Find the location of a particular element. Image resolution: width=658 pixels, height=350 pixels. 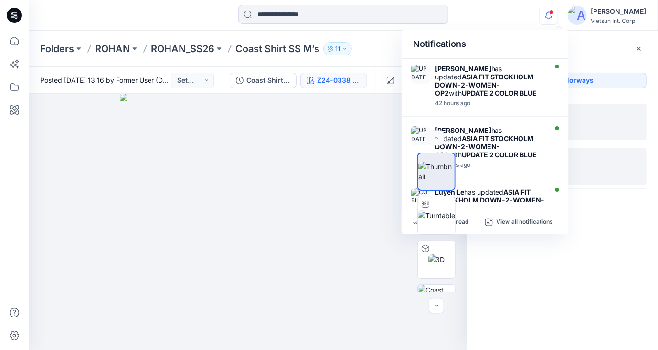

p: Coast Shirt SS M’s is located at coordinates (278, 49).